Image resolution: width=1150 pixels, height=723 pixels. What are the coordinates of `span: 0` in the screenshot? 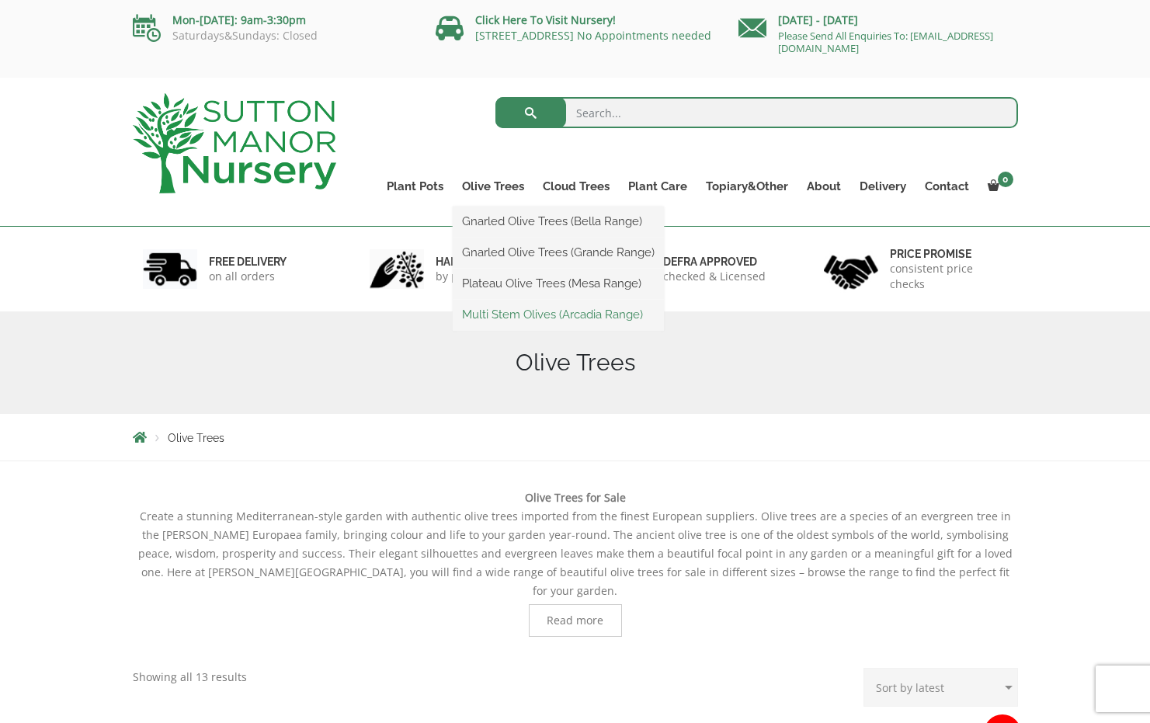 It's located at (1006, 179).